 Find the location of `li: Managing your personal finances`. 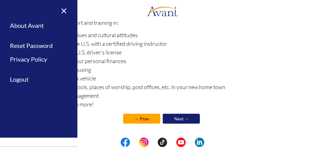

li: Managing your personal finances is located at coordinates (166, 61).